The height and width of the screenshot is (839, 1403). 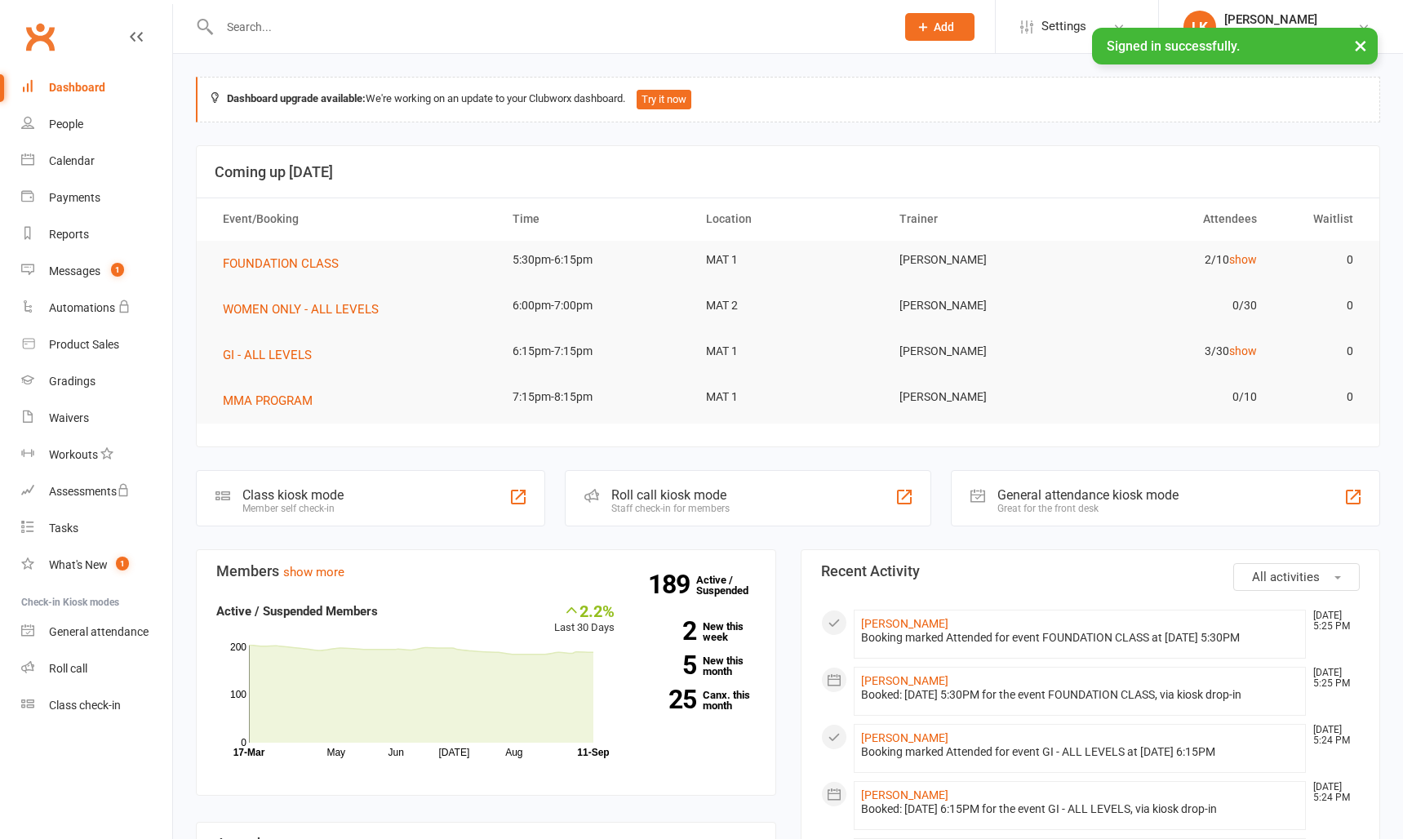 I want to click on button: MMA PROGRAM, so click(x=273, y=401).